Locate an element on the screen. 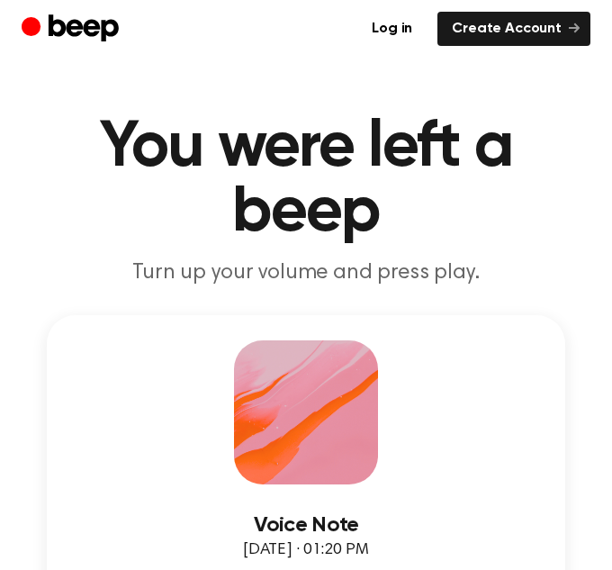 The image size is (612, 570). h1: You were left a beep is located at coordinates (306, 180).